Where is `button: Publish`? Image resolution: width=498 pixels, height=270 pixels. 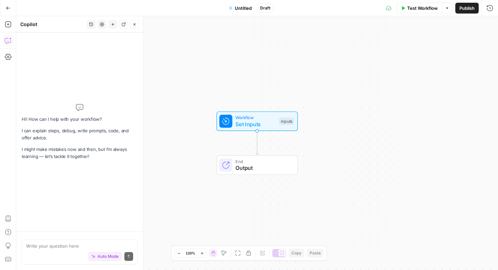 button: Publish is located at coordinates (467, 8).